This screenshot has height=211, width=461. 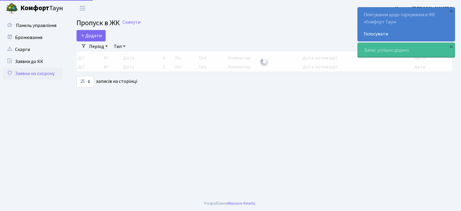 What do you see at coordinates (231, 204) in the screenshot?
I see `div: Розроблено .` at bounding box center [231, 204].